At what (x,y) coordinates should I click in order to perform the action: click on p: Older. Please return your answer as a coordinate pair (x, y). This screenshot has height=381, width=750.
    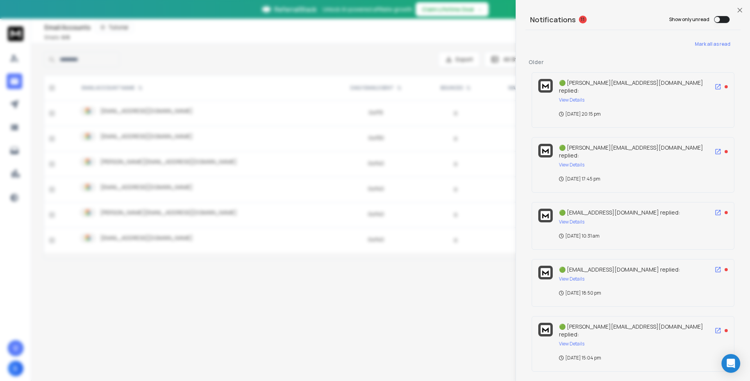
    Looking at the image, I should click on (633, 62).